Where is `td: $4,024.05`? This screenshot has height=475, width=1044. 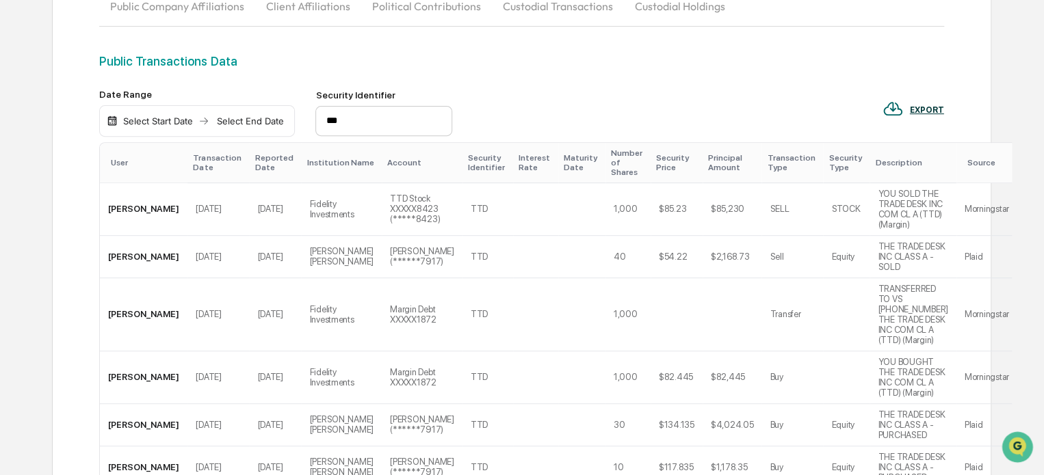 td: $4,024.05 is located at coordinates (732, 425).